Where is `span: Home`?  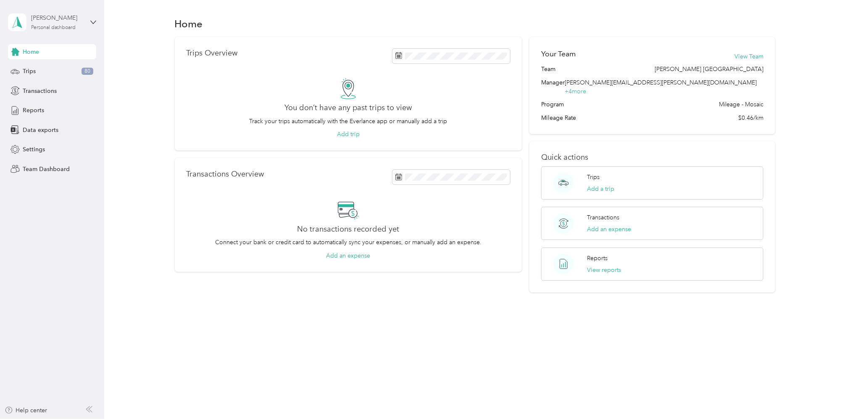 span: Home is located at coordinates (31, 52).